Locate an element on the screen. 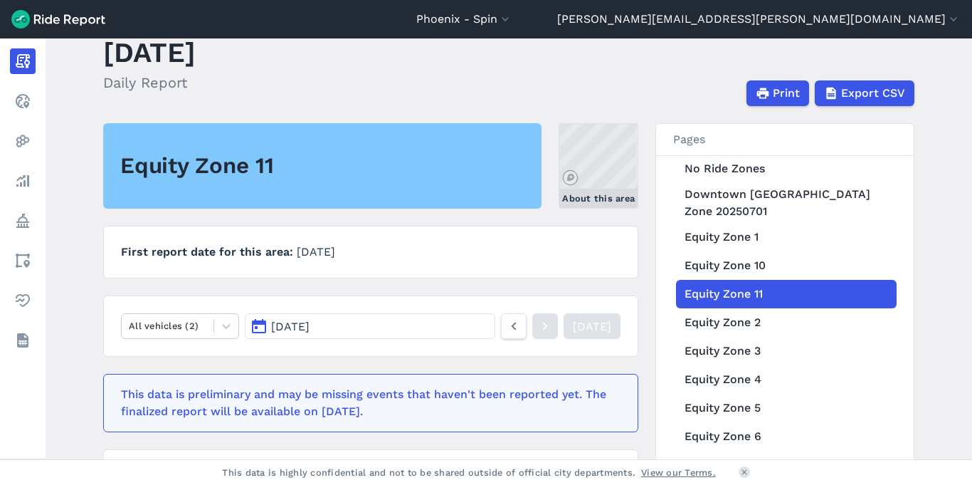  span: Print is located at coordinates (787, 93).